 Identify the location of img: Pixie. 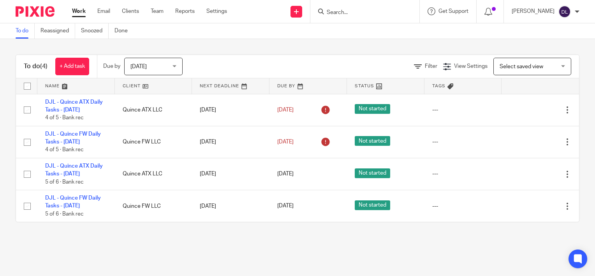
(35, 11).